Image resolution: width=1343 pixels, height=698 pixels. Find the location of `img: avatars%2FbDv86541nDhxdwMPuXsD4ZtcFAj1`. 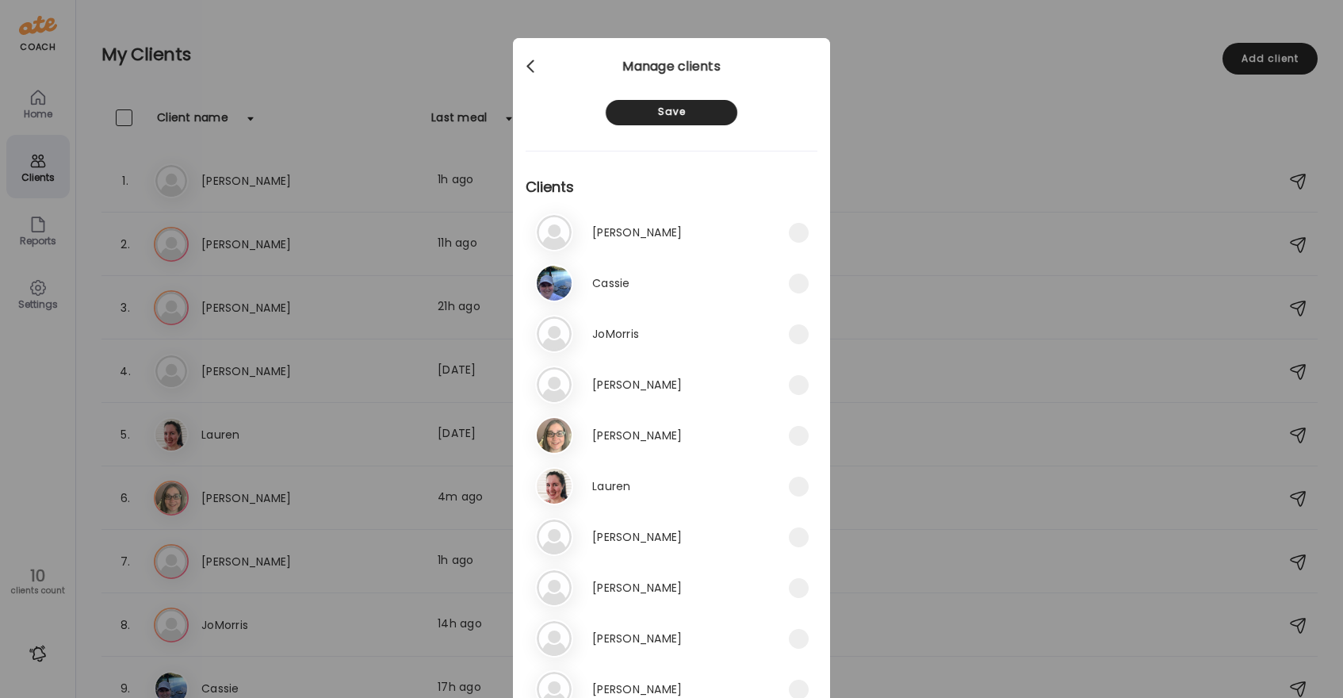

img: avatars%2FbDv86541nDhxdwMPuXsD4ZtcFAj1 is located at coordinates (554, 486).